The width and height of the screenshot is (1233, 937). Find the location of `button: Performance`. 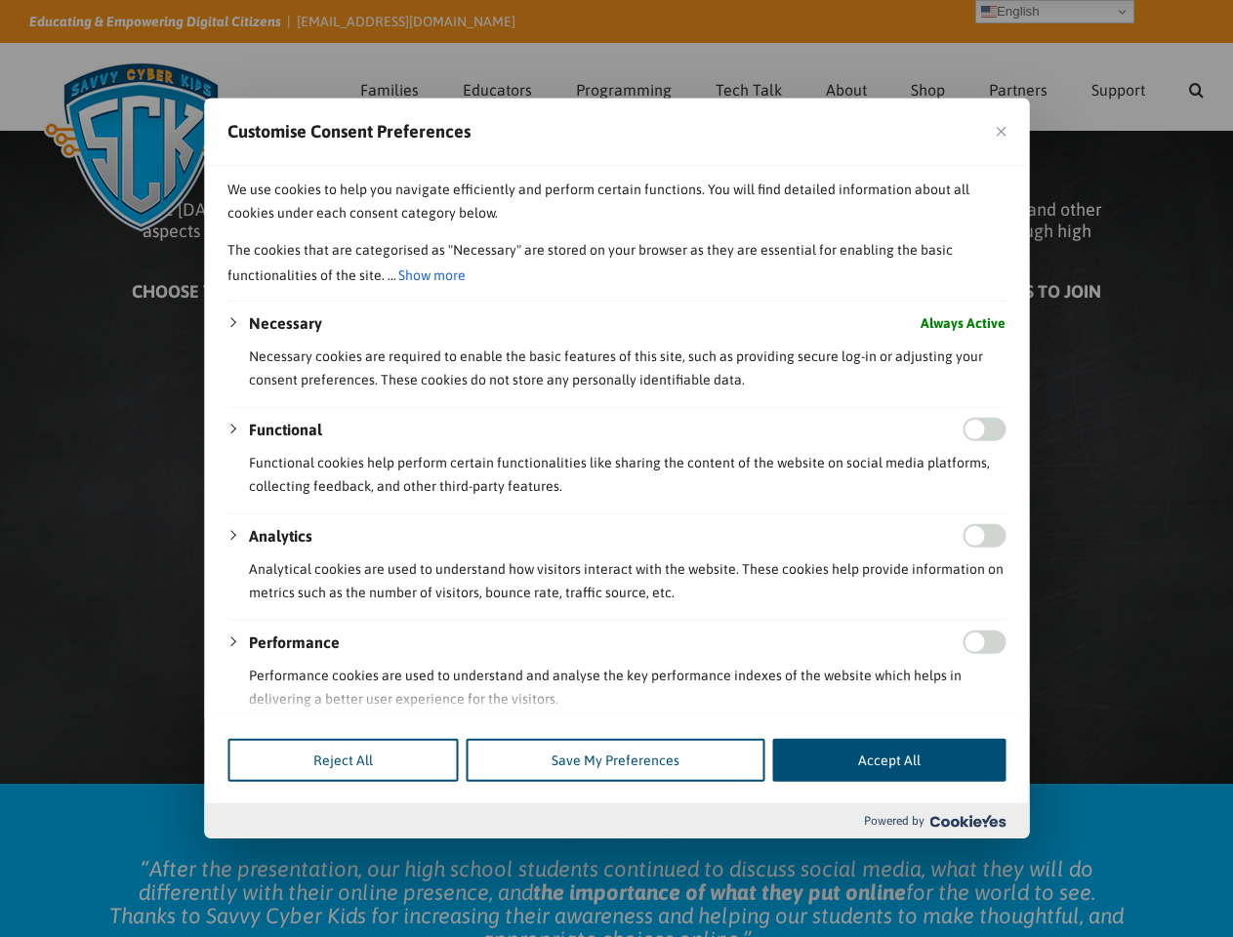

button: Performance is located at coordinates (294, 642).